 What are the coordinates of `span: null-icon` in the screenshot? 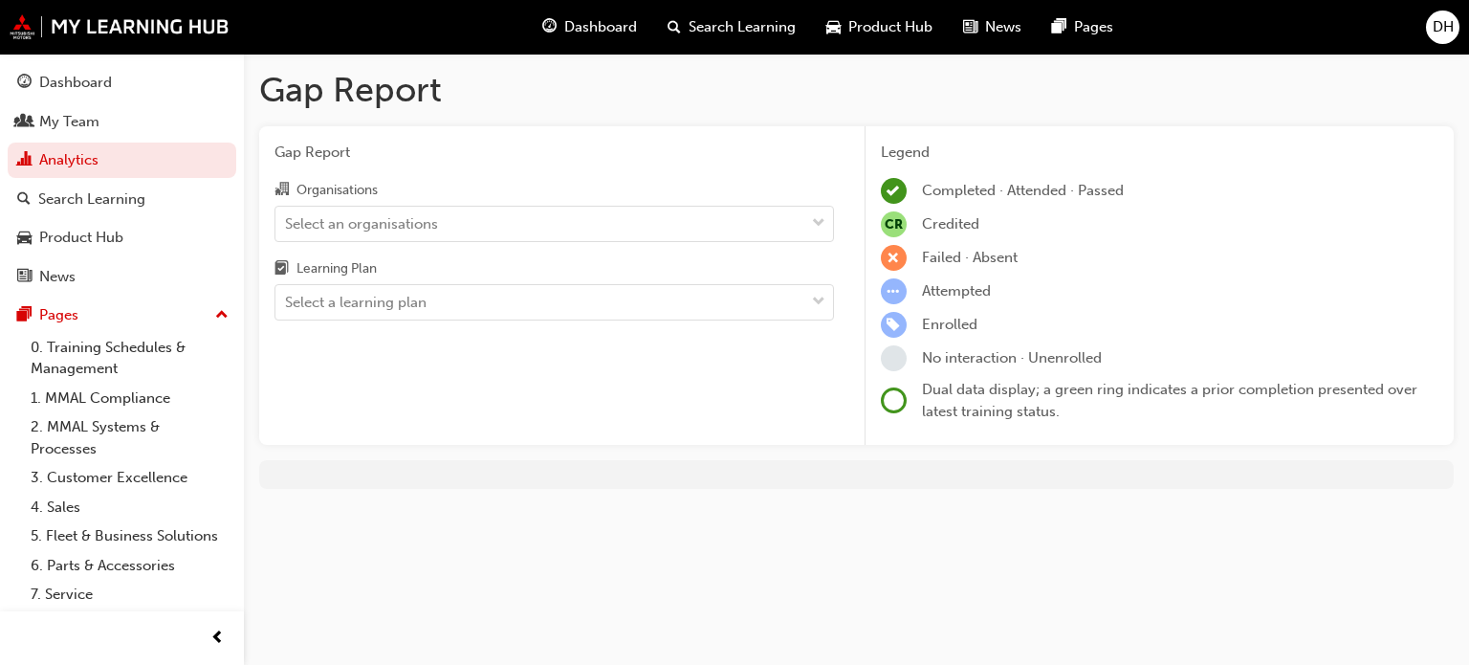 It's located at (893, 224).